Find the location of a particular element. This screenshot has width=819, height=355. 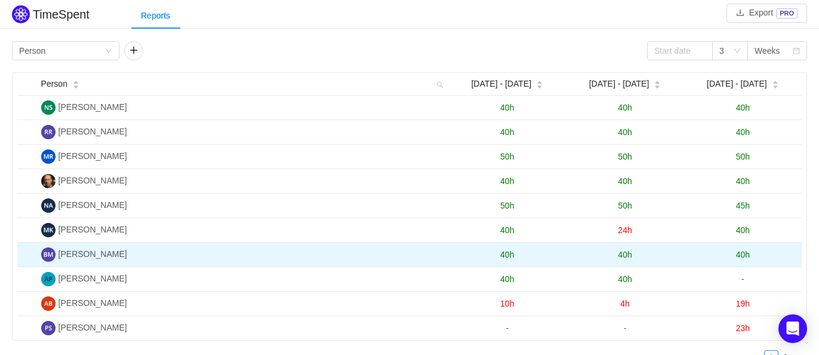

span: 24h is located at coordinates (624, 230).